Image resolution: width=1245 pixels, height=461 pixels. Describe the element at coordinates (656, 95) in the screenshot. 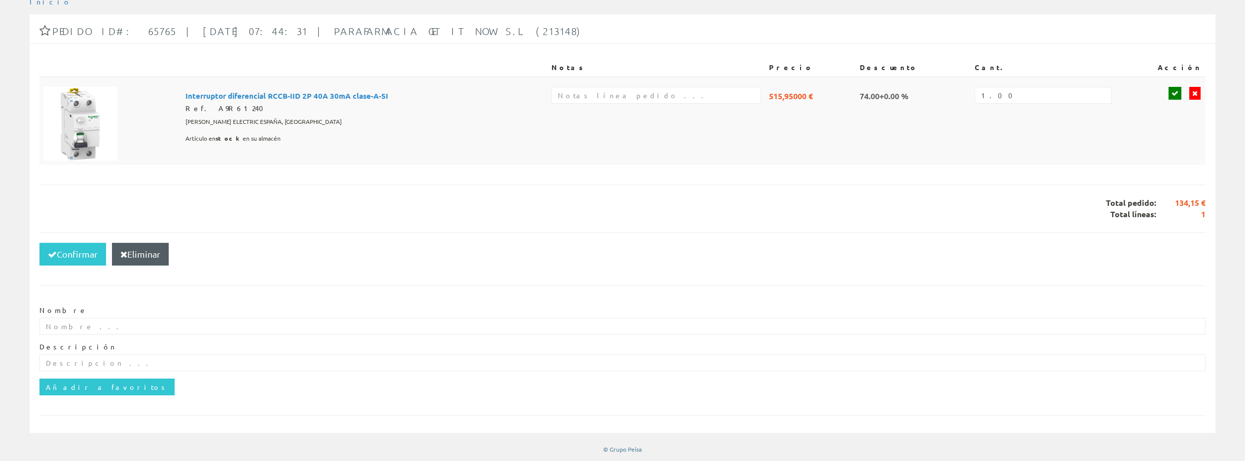

I see `input: Notas línea pedido ...` at that location.